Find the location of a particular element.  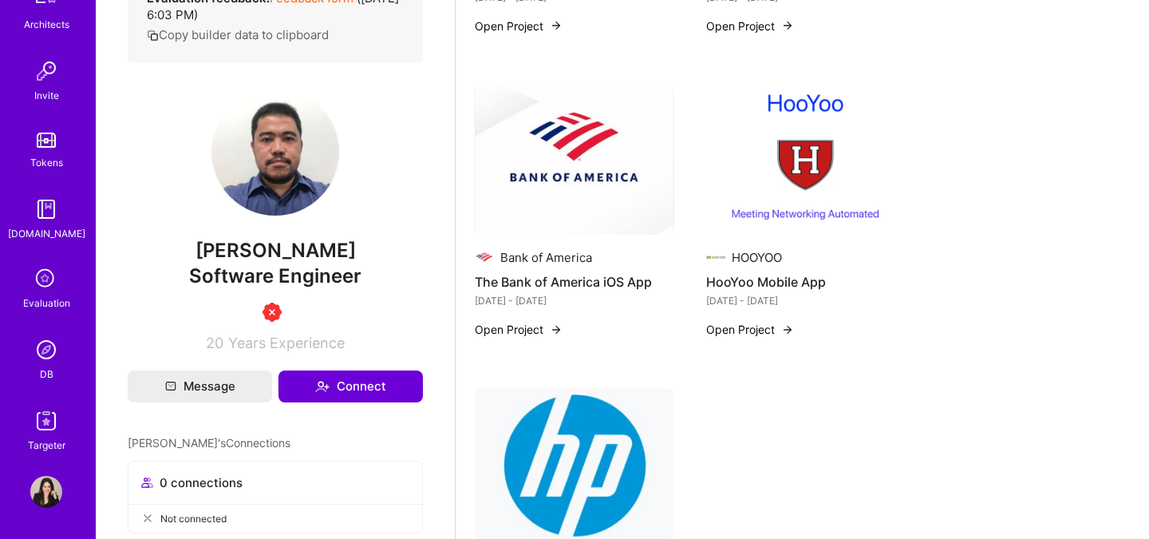

img: HP's Pay Per Use System is located at coordinates (575, 464).